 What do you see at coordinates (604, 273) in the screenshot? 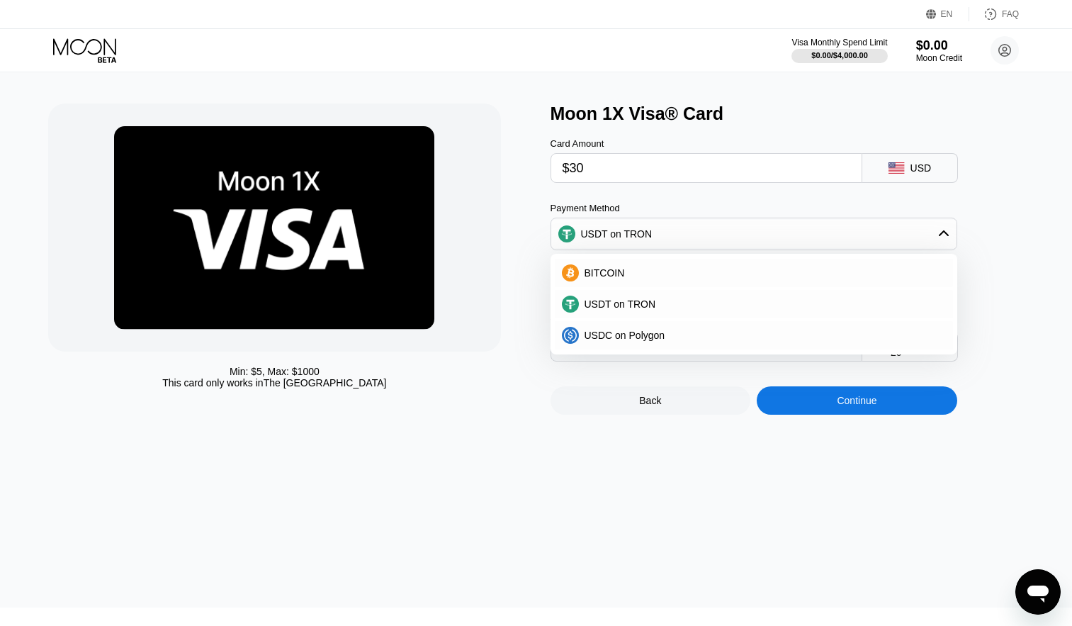
I see `span: BITCOIN` at bounding box center [604, 273].